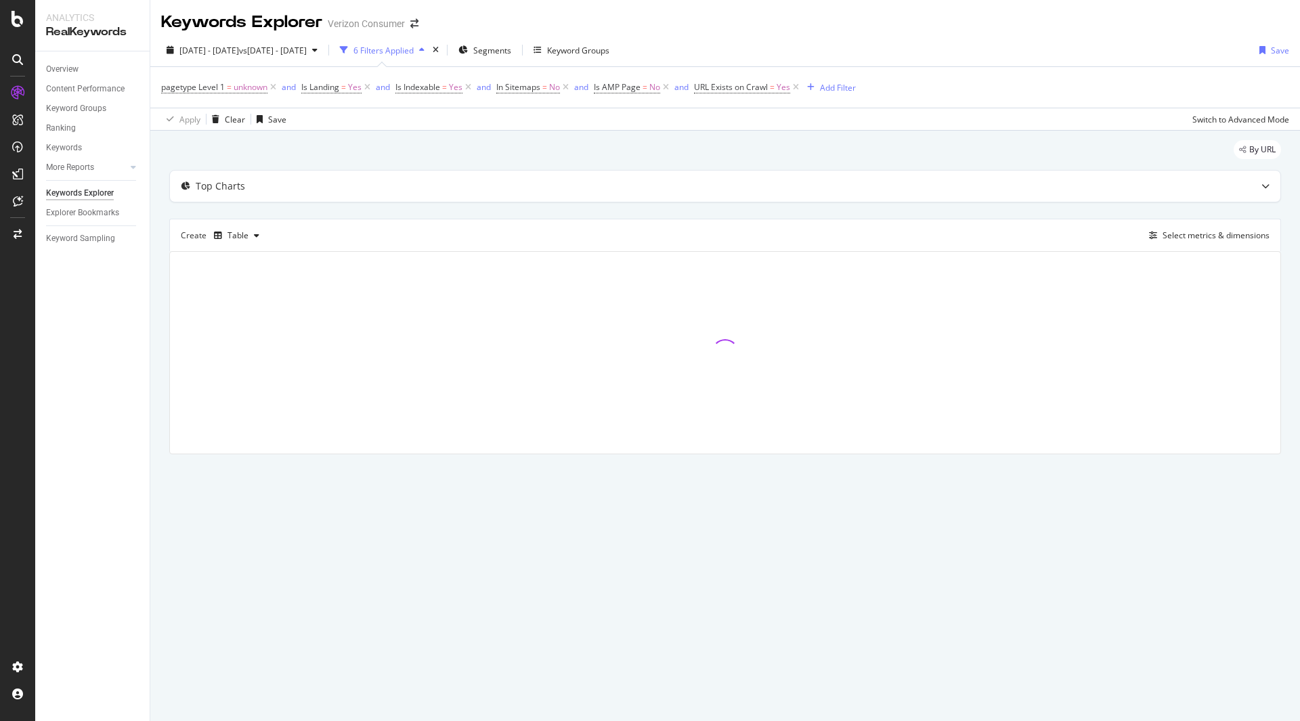 The image size is (1300, 721). What do you see at coordinates (193, 87) in the screenshot?
I see `span: pagetype Level 1` at bounding box center [193, 87].